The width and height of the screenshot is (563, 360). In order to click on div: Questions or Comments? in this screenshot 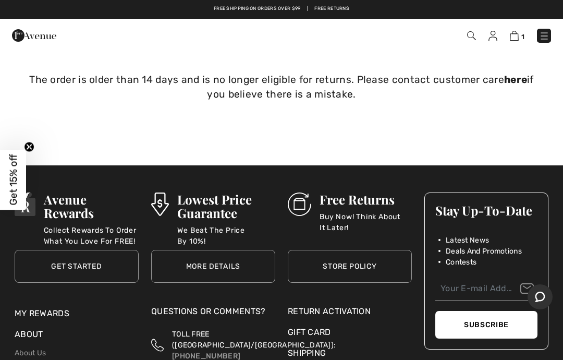, I will do `click(213, 314)`.